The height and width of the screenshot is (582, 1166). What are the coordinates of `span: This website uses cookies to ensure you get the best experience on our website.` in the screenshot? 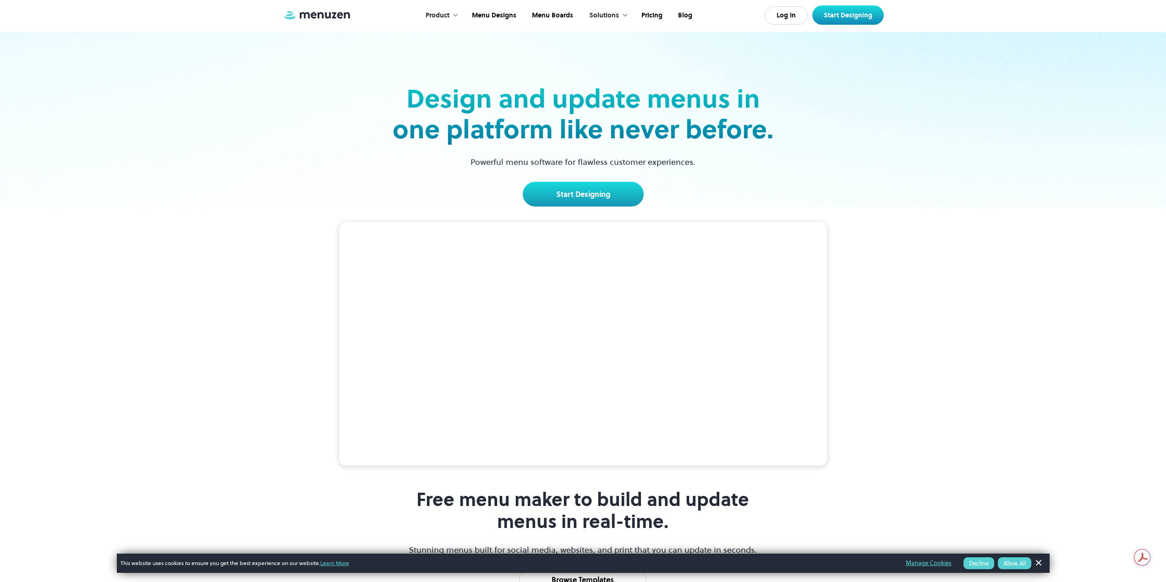 It's located at (507, 564).